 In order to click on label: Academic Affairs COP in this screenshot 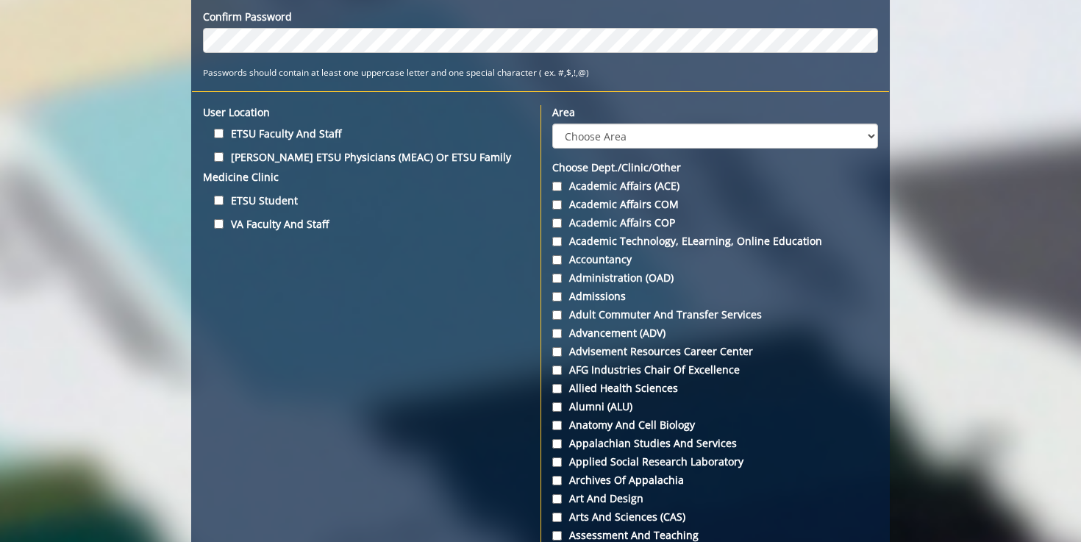, I will do `click(715, 223)`.